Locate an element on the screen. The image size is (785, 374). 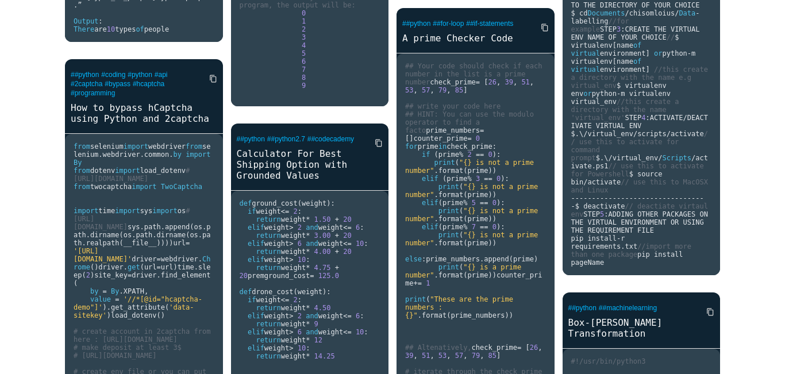
span: 3 is located at coordinates (618, 29).